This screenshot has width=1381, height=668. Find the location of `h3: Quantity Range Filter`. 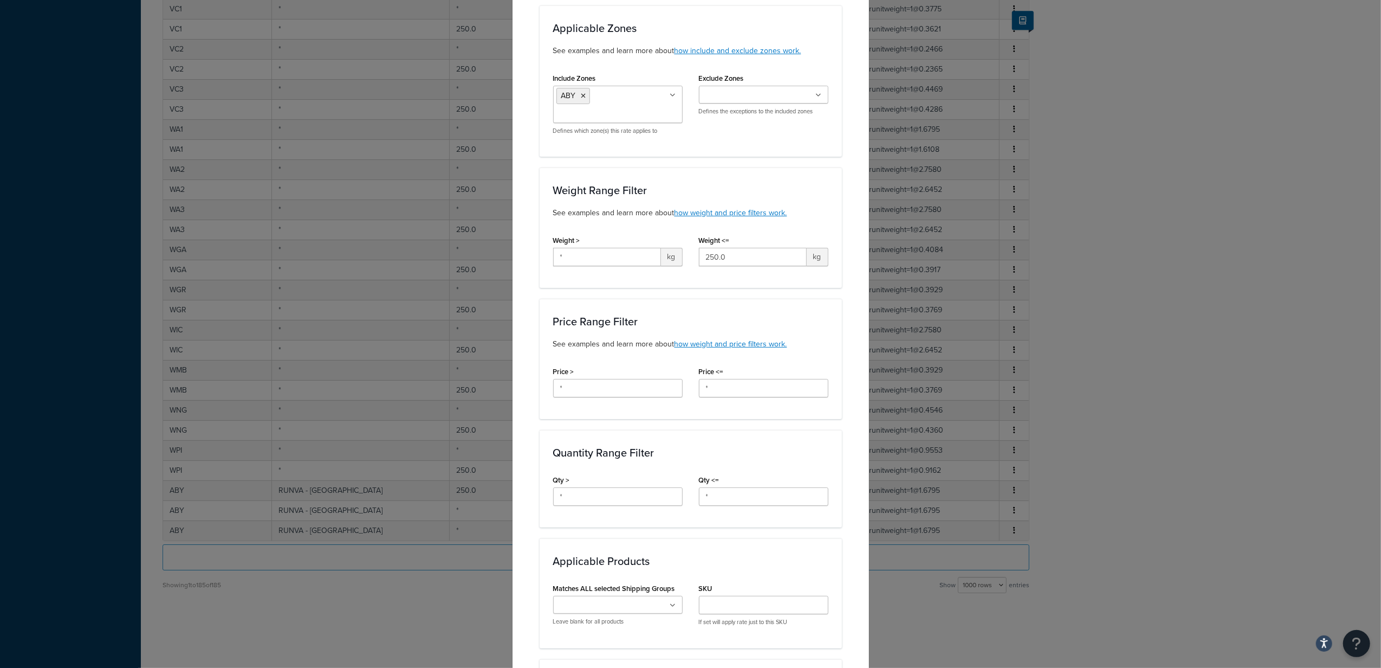

h3: Quantity Range Filter is located at coordinates (691, 452).